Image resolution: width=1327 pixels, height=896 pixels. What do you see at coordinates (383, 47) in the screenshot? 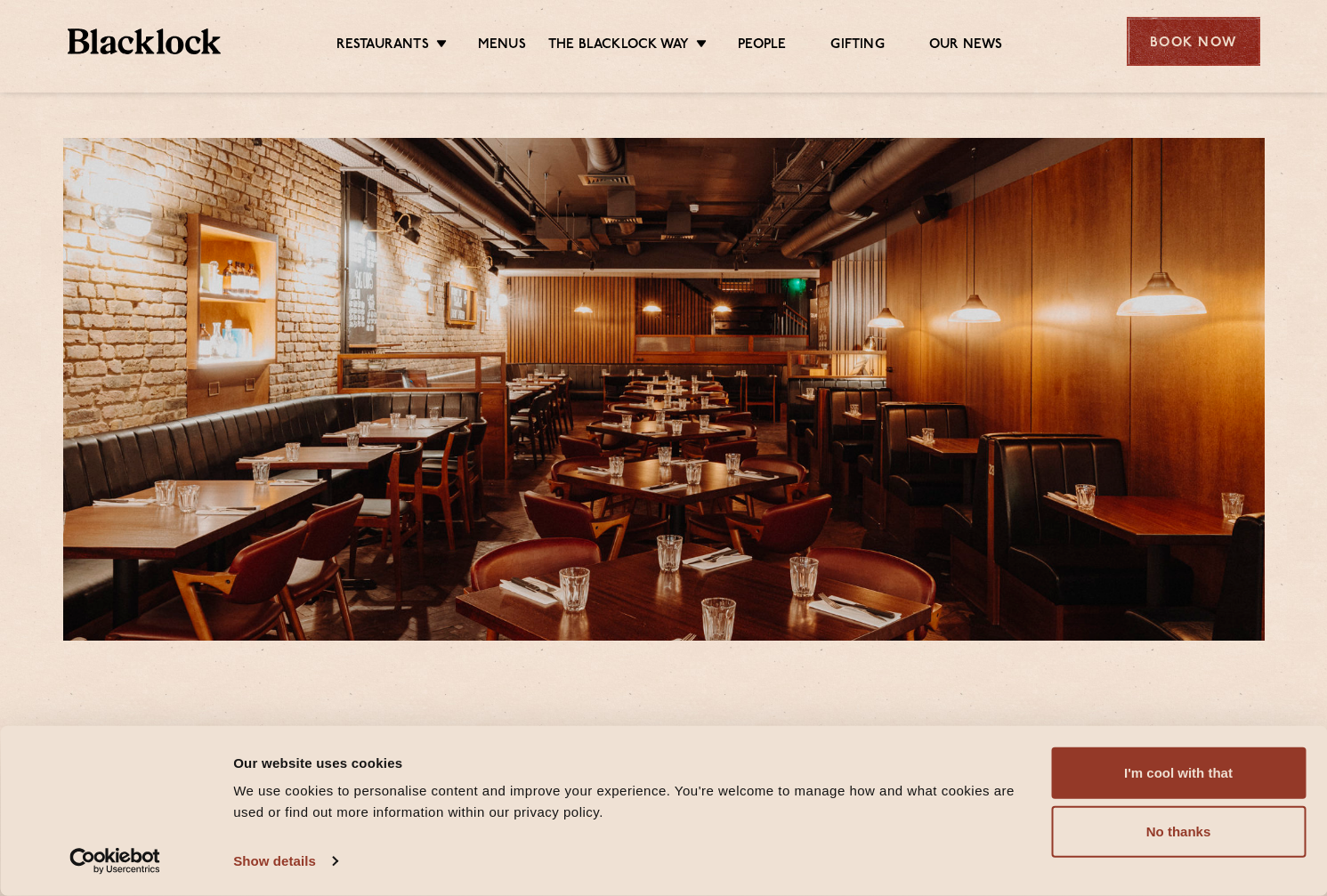
I see `a: Restaurants` at bounding box center [383, 47].